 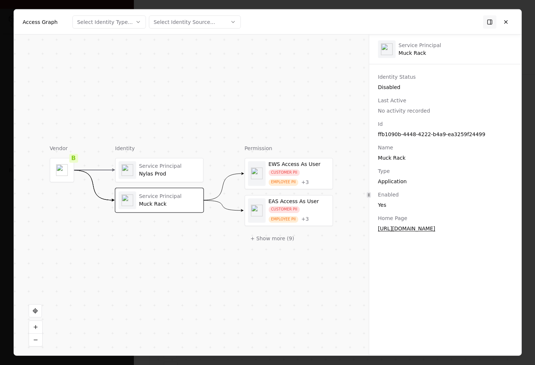 What do you see at coordinates (445, 147) in the screenshot?
I see `div: Name` at bounding box center [445, 147].